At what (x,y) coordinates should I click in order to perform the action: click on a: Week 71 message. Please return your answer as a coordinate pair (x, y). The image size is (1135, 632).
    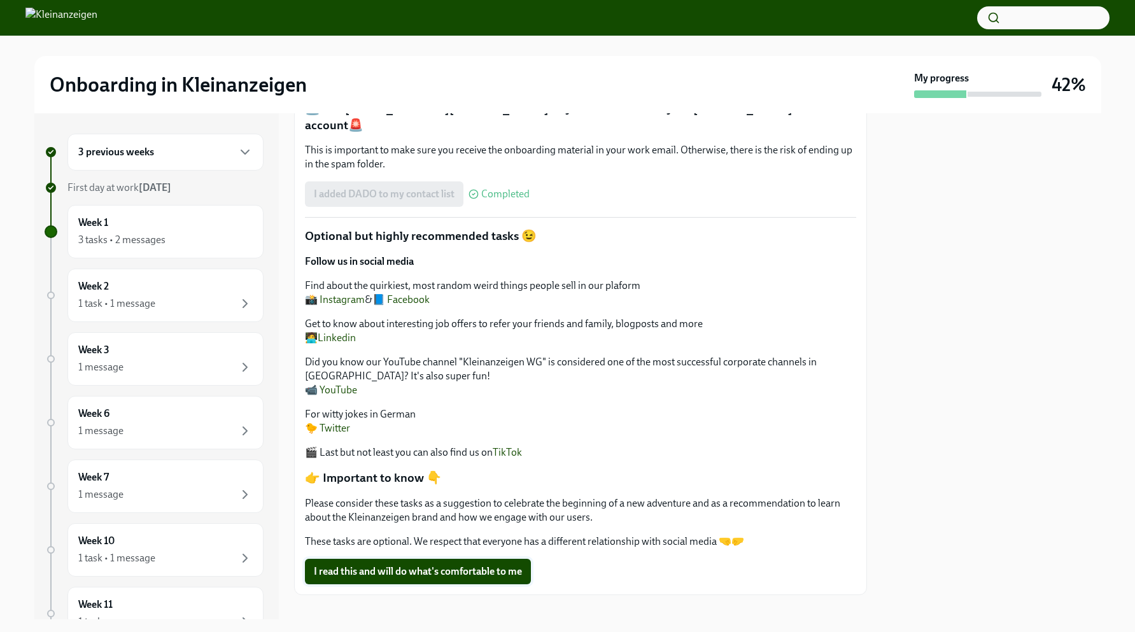
    Looking at the image, I should click on (154, 486).